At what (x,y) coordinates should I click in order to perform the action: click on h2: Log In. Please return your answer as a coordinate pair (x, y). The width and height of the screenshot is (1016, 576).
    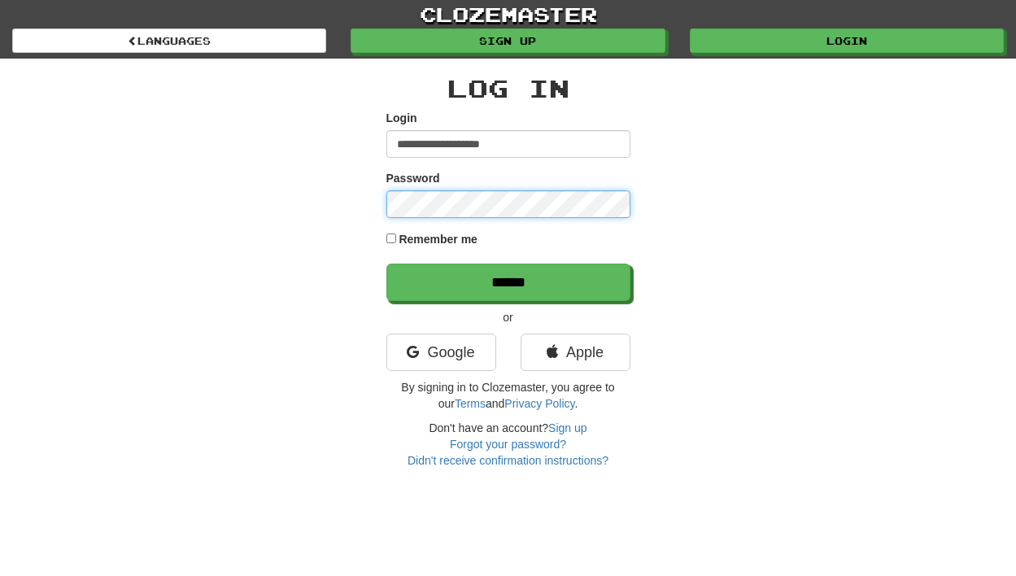
    Looking at the image, I should click on (508, 88).